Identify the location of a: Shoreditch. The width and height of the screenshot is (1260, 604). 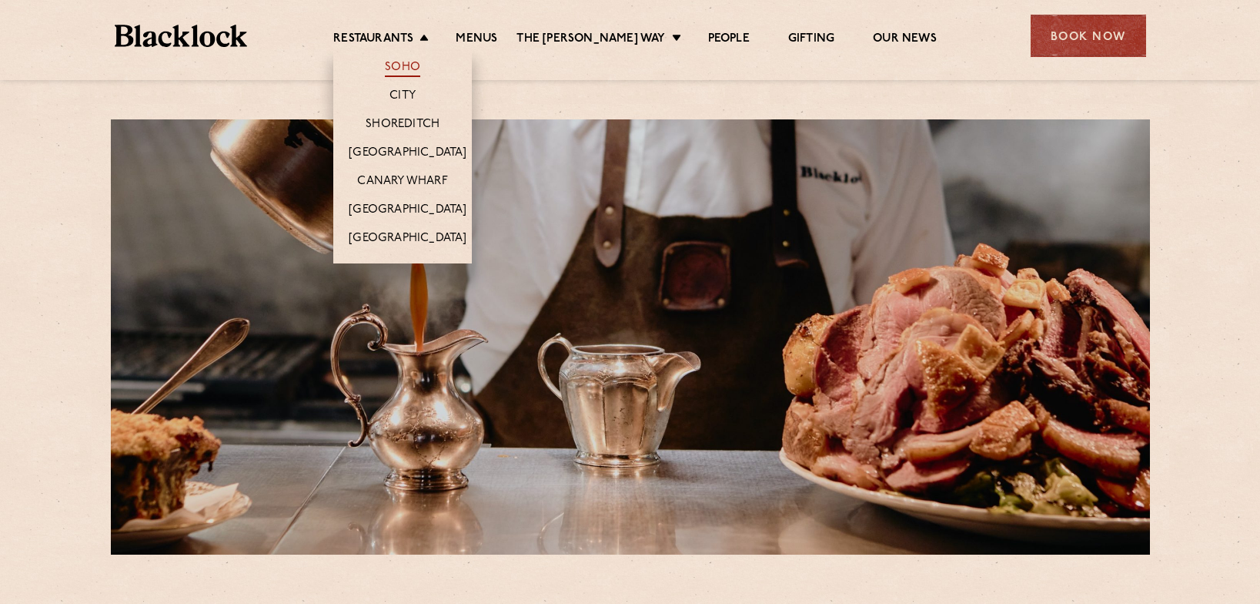
(403, 125).